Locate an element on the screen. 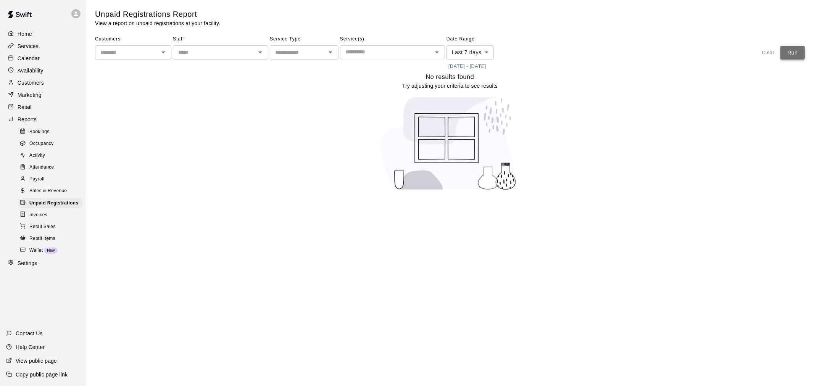 This screenshot has width=814, height=386. h5: Unpaid Registrations Report is located at coordinates (158, 14).